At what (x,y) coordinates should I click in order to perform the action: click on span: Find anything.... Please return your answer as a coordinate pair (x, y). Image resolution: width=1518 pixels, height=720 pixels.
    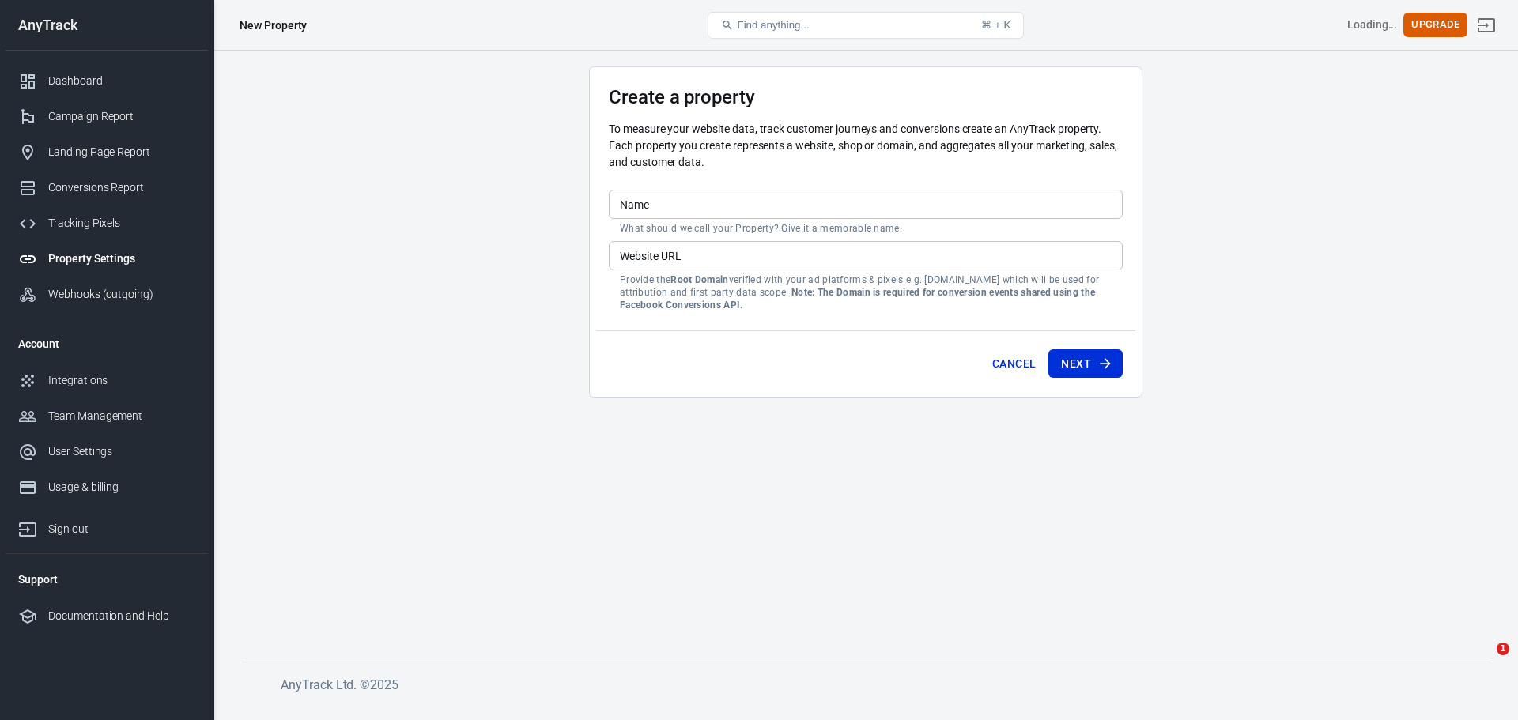
    Looking at the image, I should click on (772, 25).